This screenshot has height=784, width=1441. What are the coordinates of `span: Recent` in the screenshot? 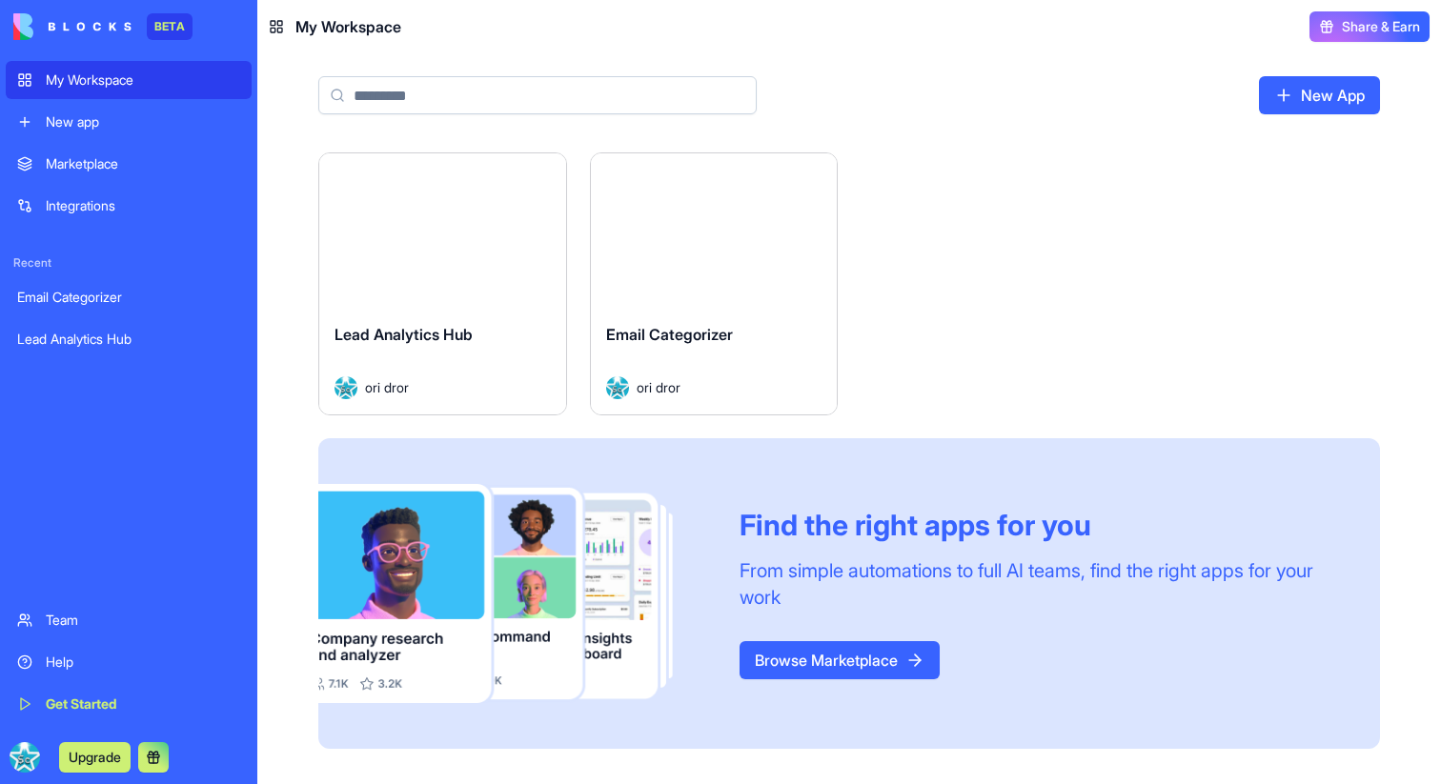 It's located at (129, 263).